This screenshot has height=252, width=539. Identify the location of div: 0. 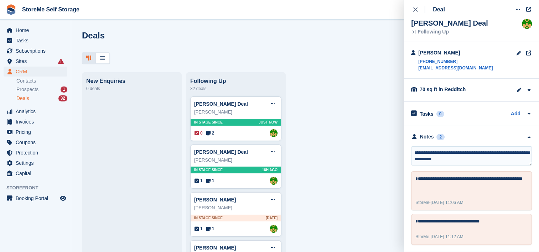
(440, 114).